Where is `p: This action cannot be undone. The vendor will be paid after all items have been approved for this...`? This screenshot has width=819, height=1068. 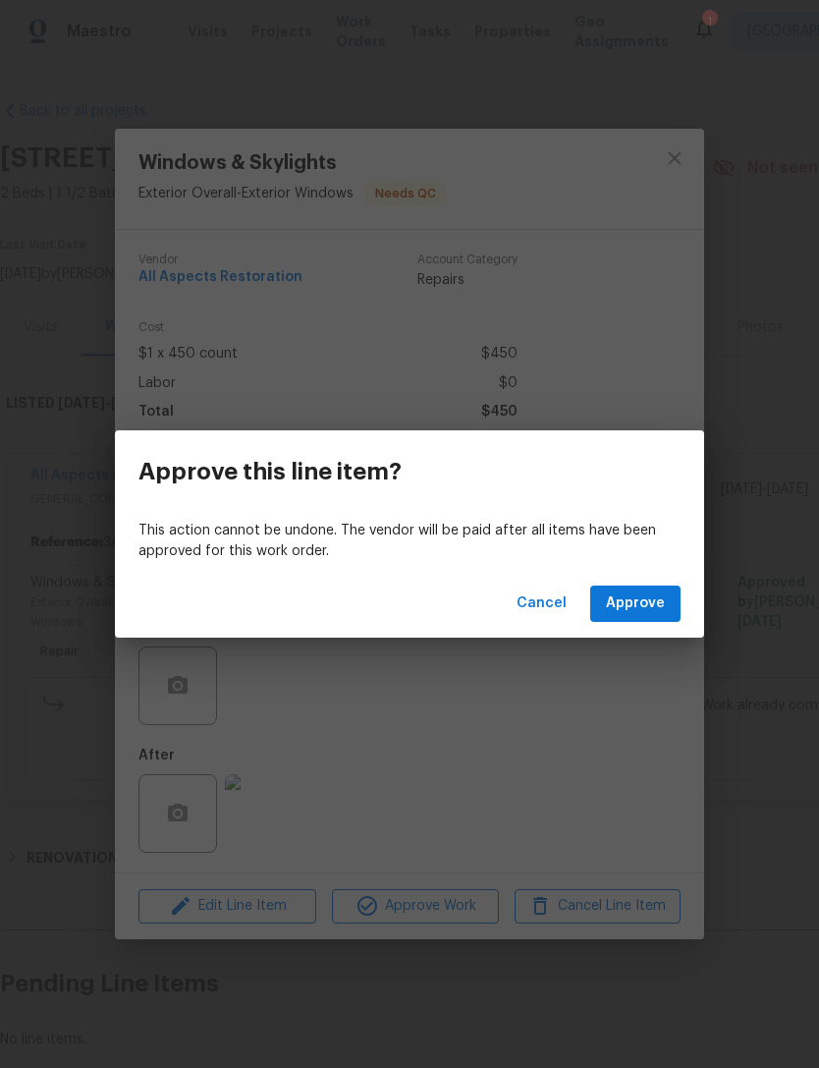 p: This action cannot be undone. The vendor will be paid after all items have been approved for this... is located at coordinates (410, 541).